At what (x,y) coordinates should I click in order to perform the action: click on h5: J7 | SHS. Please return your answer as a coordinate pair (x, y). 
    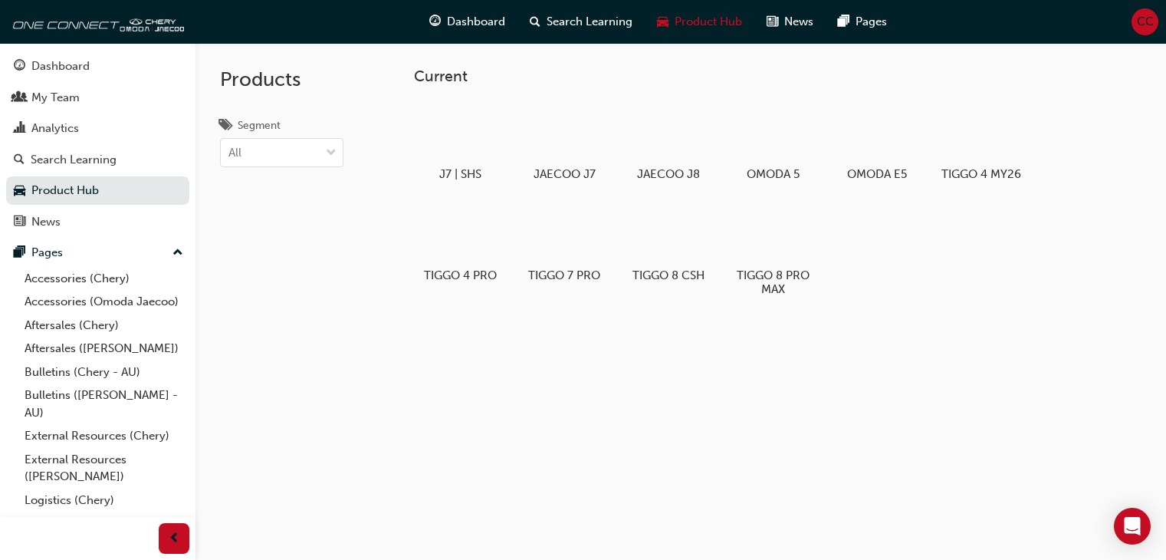
    Looking at the image, I should click on (460, 174).